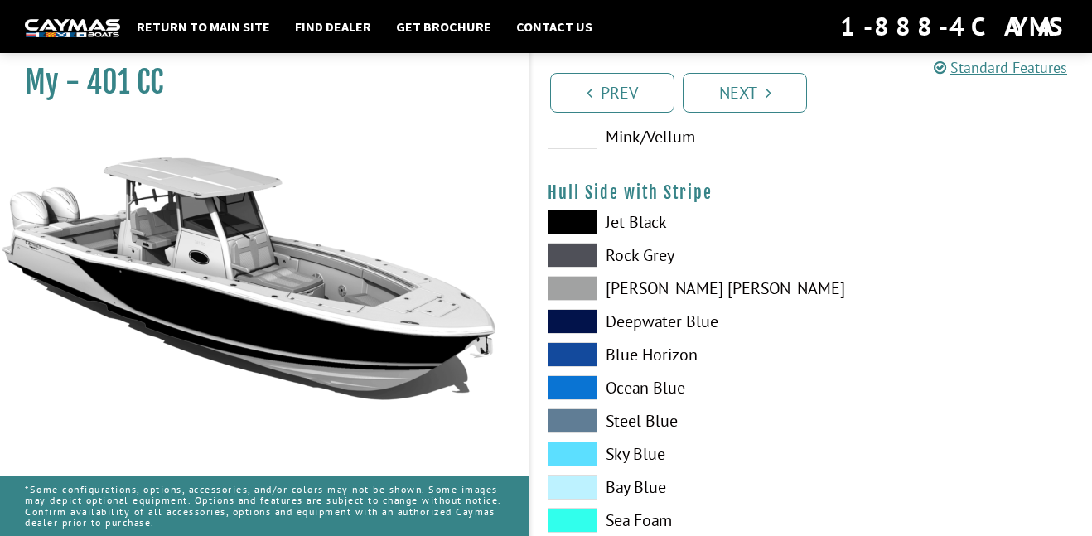  Describe the element at coordinates (671, 321) in the screenshot. I see `label: Deepwater Blue` at that location.